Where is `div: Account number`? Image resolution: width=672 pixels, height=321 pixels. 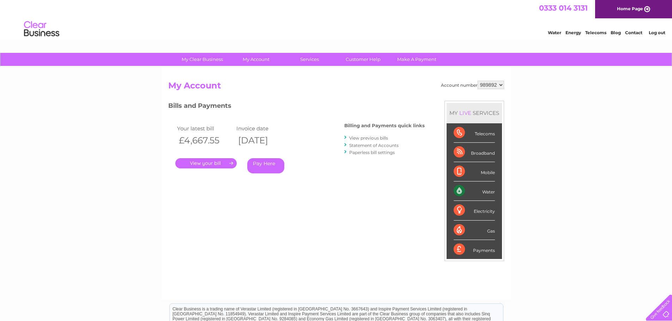 div: Account number is located at coordinates (472, 85).